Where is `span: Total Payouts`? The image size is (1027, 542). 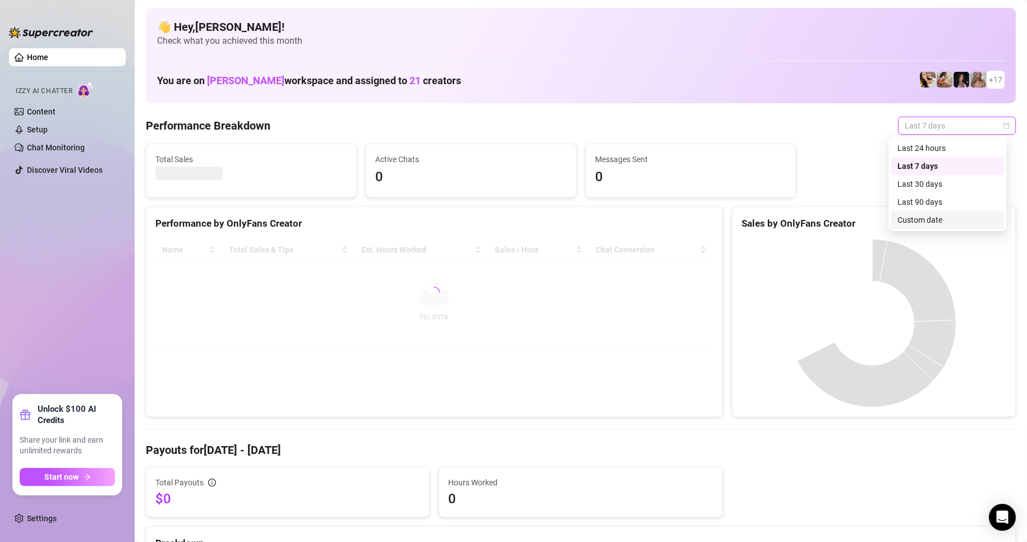 span: Total Payouts is located at coordinates (180, 483).